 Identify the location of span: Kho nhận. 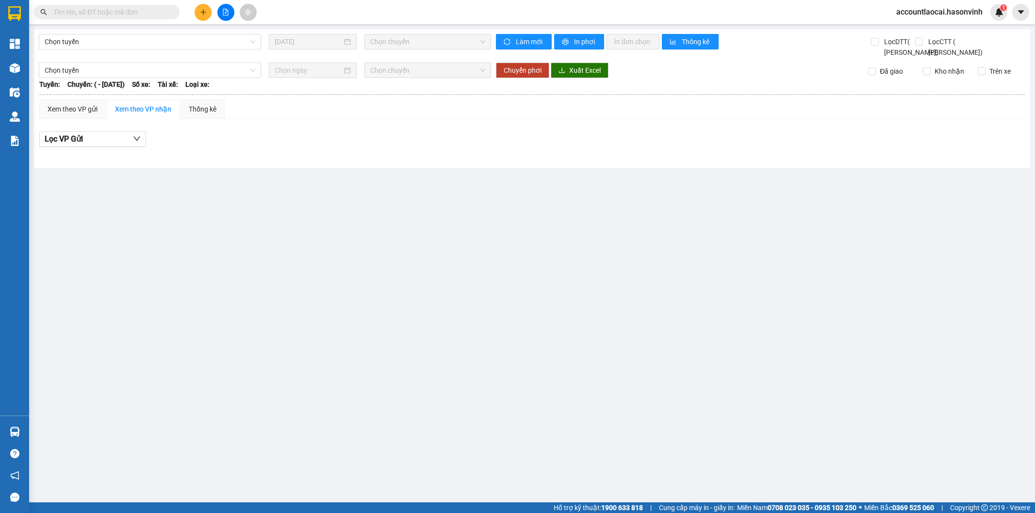
(949, 71).